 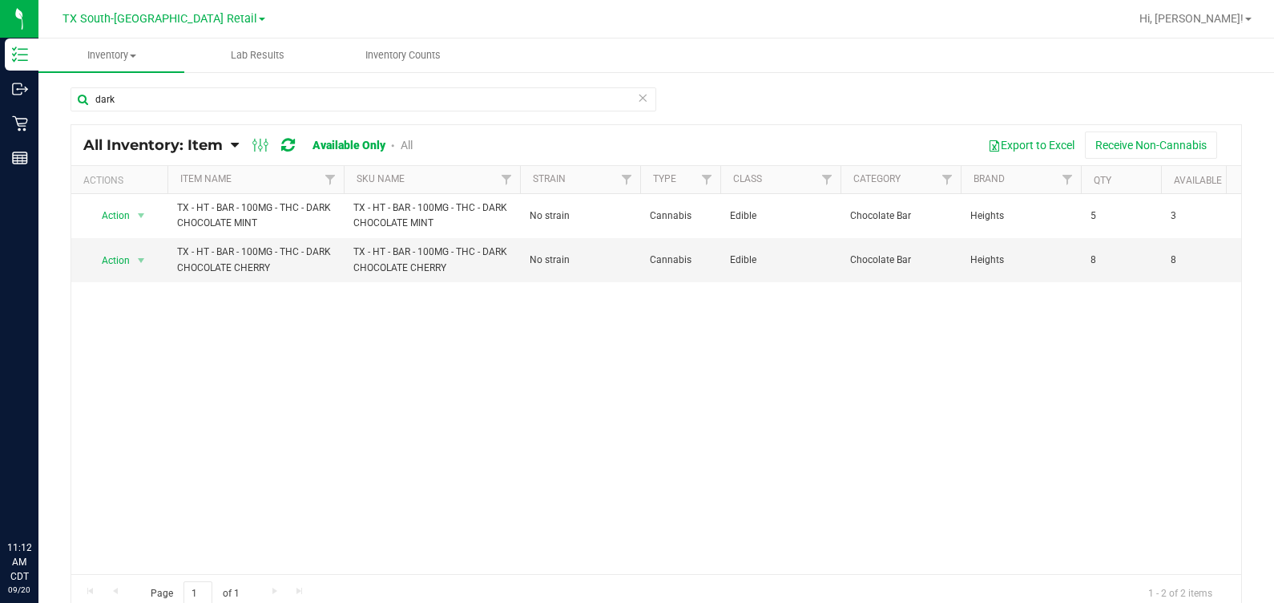 What do you see at coordinates (20, 158) in the screenshot?
I see `inline-svg: Reports` at bounding box center [20, 158].